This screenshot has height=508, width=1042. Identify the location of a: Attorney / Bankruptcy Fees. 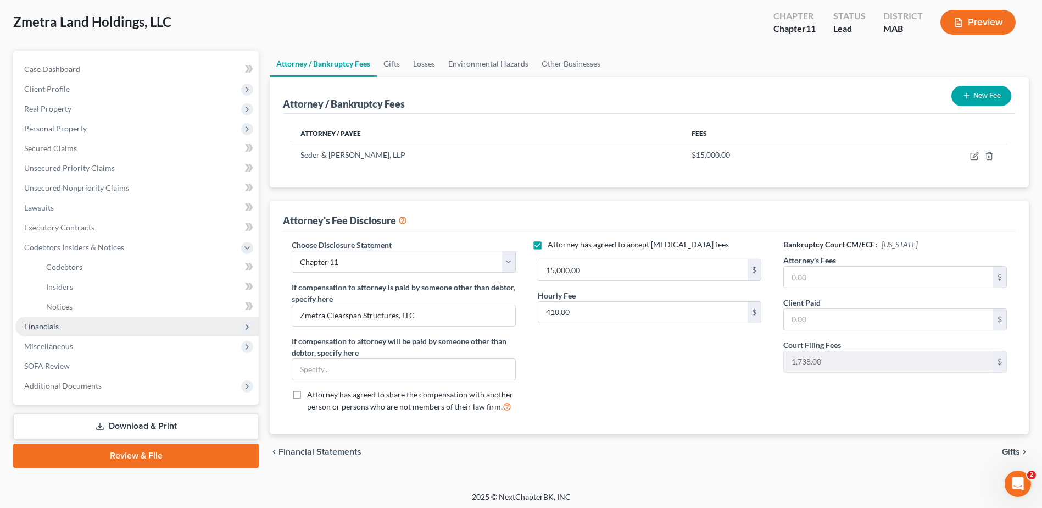
(323, 64).